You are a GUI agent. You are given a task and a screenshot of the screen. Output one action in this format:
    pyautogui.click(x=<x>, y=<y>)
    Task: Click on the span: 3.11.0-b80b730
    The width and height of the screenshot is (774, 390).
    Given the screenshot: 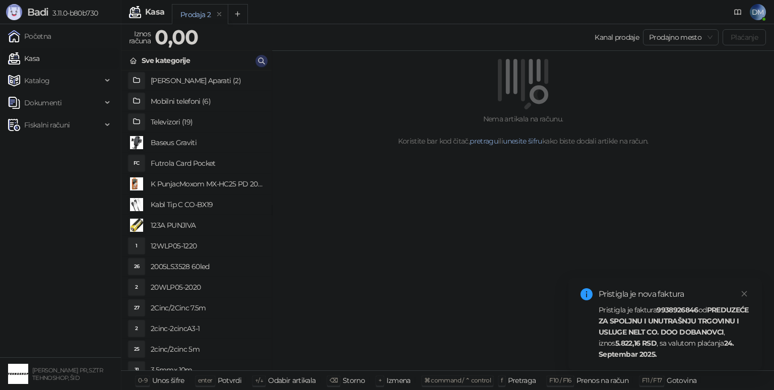 What is the action you would take?
    pyautogui.click(x=73, y=13)
    